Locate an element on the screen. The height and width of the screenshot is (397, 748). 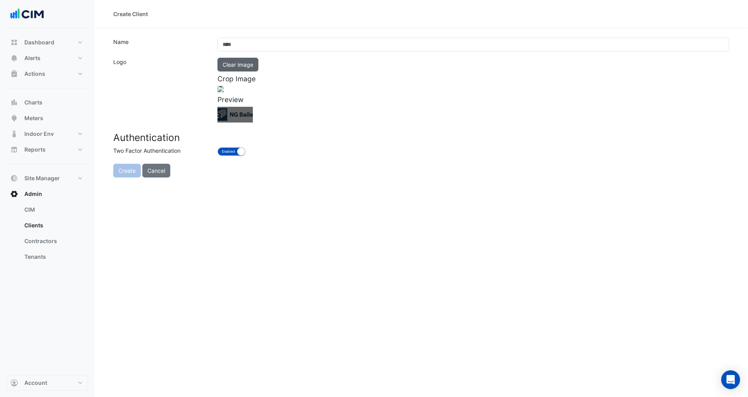
span: Reports is located at coordinates (35, 150).